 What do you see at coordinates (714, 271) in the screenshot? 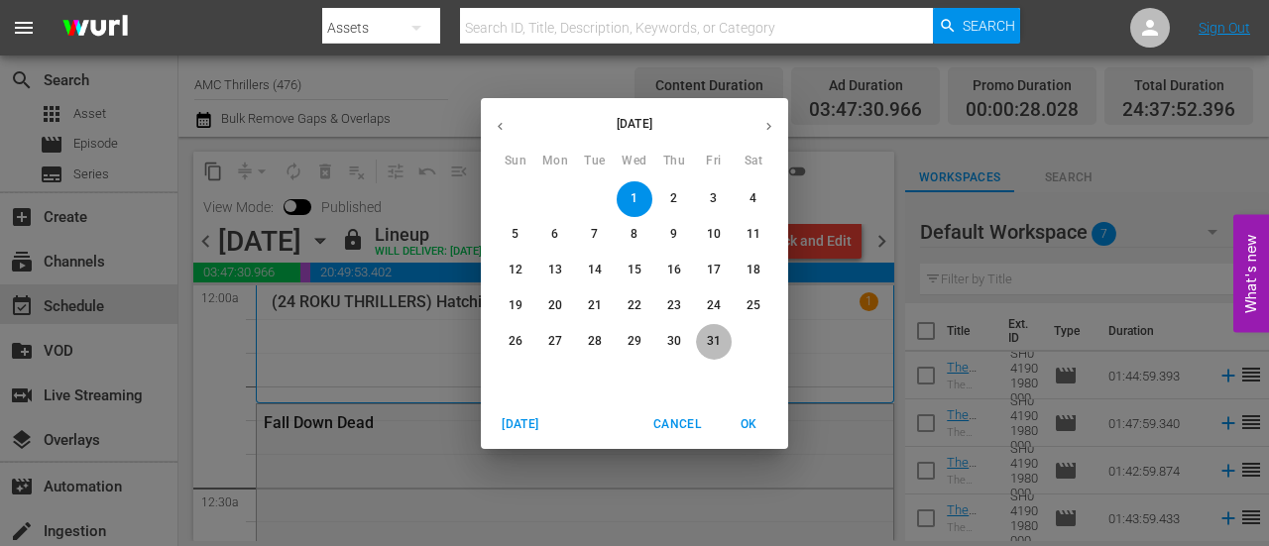
I see `button: 17` at bounding box center [714, 271].